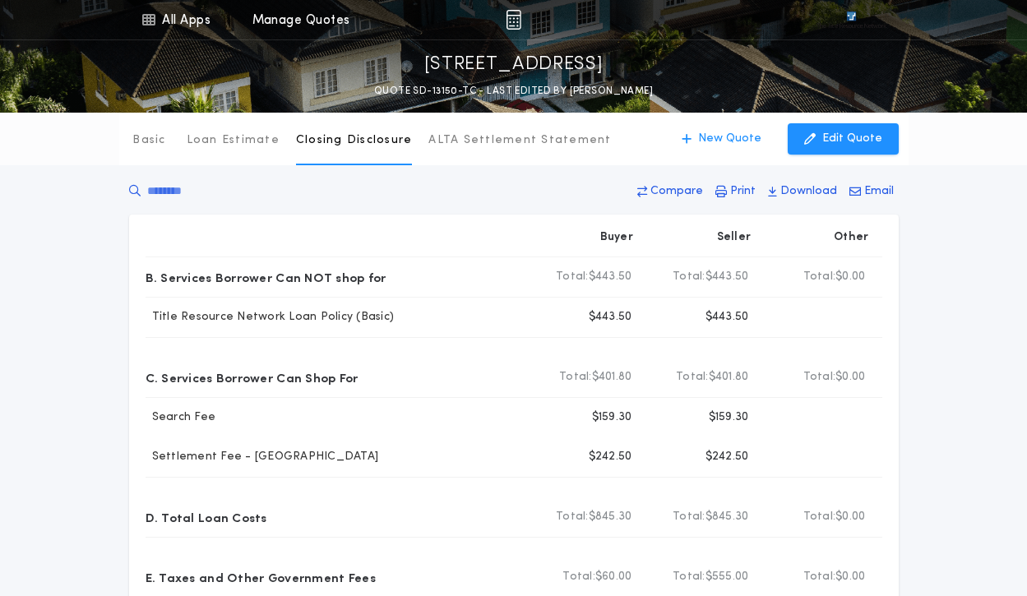  Describe the element at coordinates (730, 139) in the screenshot. I see `p: New Quote` at that location.